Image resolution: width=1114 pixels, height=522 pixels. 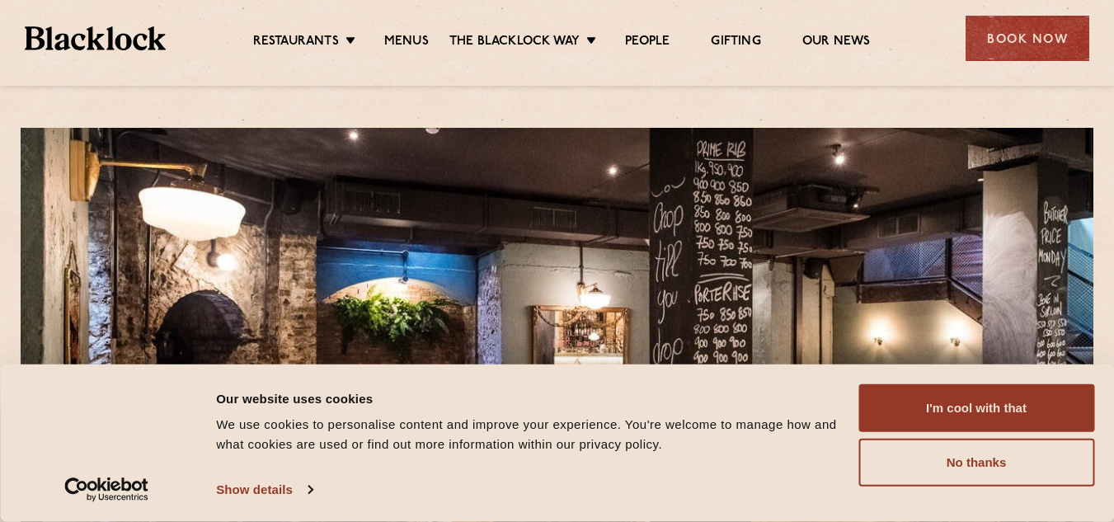 I want to click on button: I'm cool with that, so click(x=977, y=408).